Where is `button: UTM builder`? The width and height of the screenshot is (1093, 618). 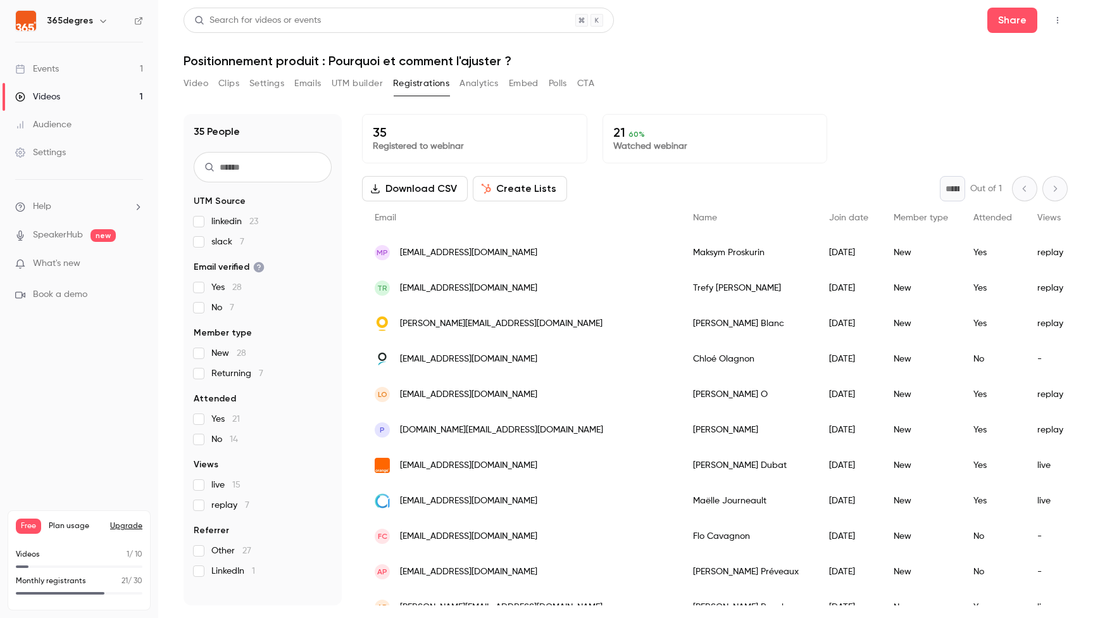
button: UTM builder is located at coordinates (357, 84).